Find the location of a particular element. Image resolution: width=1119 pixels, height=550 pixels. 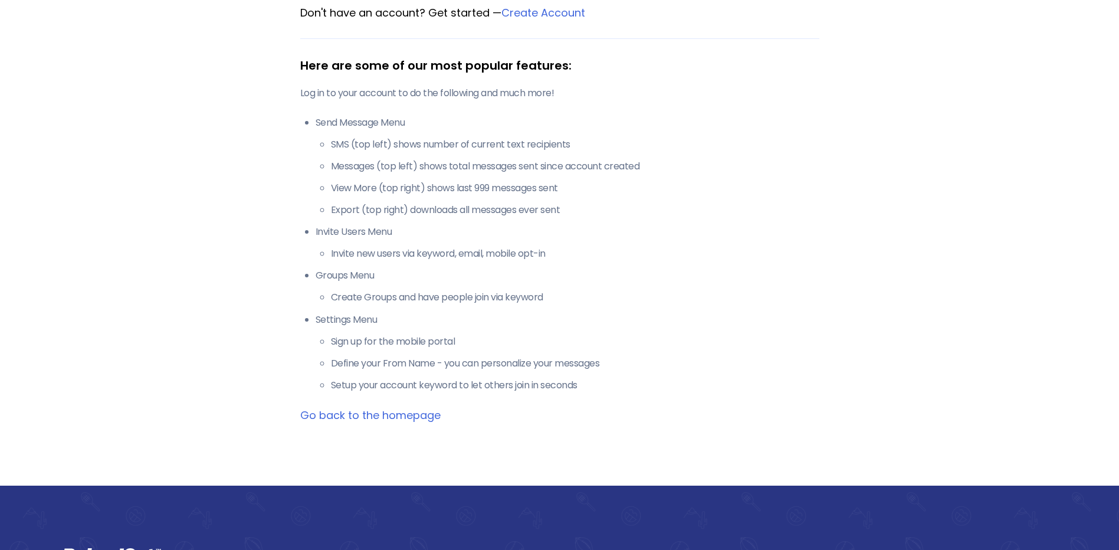

li: SMS (top left) shows number of current text recipients is located at coordinates (575, 145).